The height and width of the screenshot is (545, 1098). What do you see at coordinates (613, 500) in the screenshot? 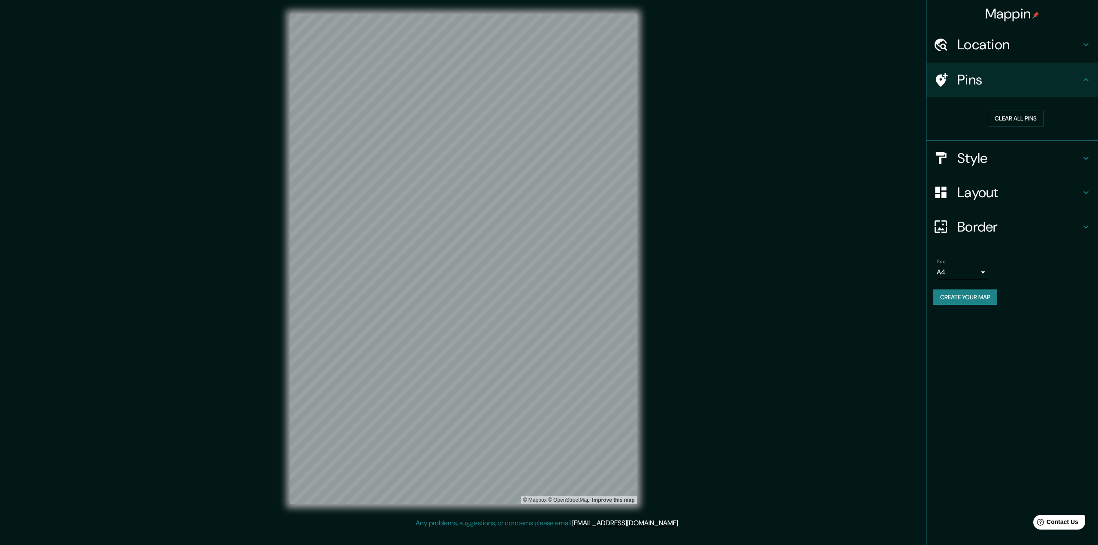
I see `a: Map feedback` at bounding box center [613, 500].